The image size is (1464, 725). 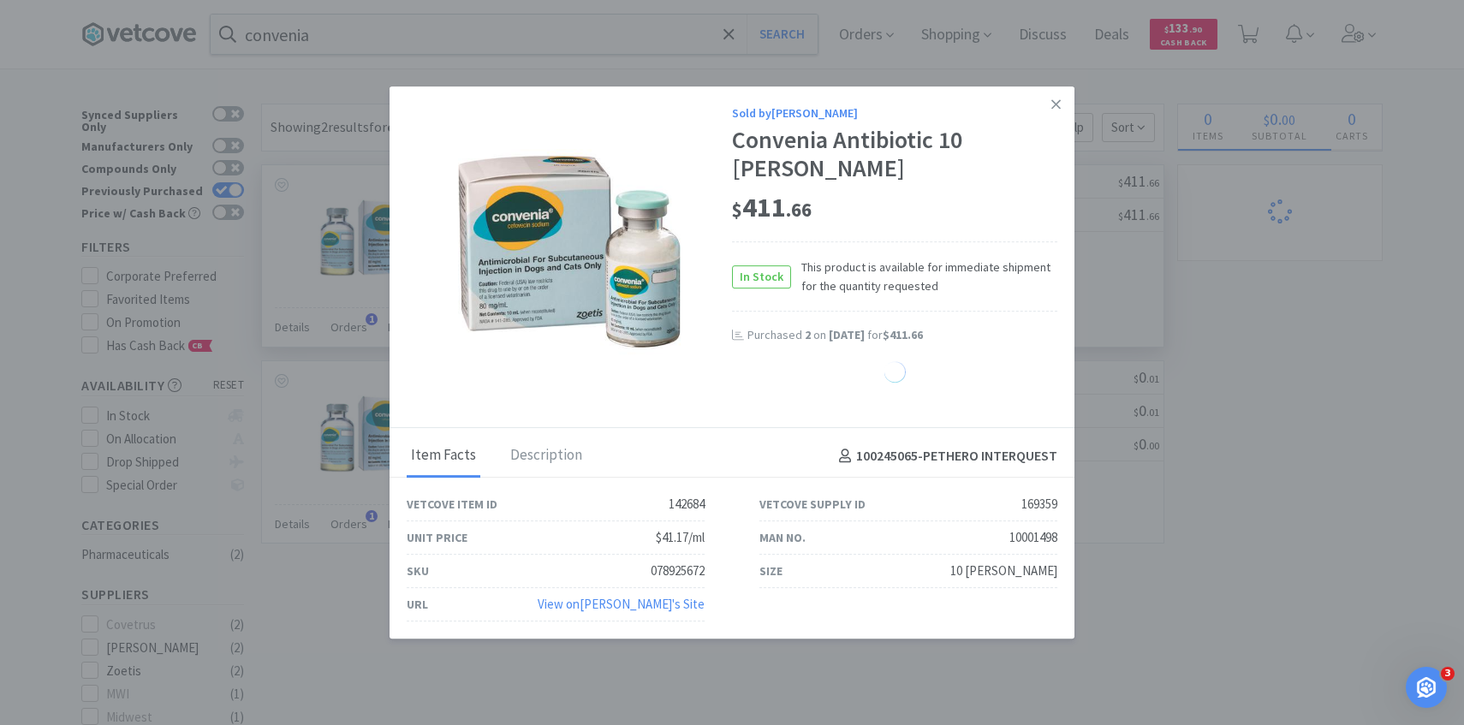 What do you see at coordinates (944, 456) in the screenshot?
I see `h4: 100245065 - PETHERO INTERQUEST` at bounding box center [944, 456].